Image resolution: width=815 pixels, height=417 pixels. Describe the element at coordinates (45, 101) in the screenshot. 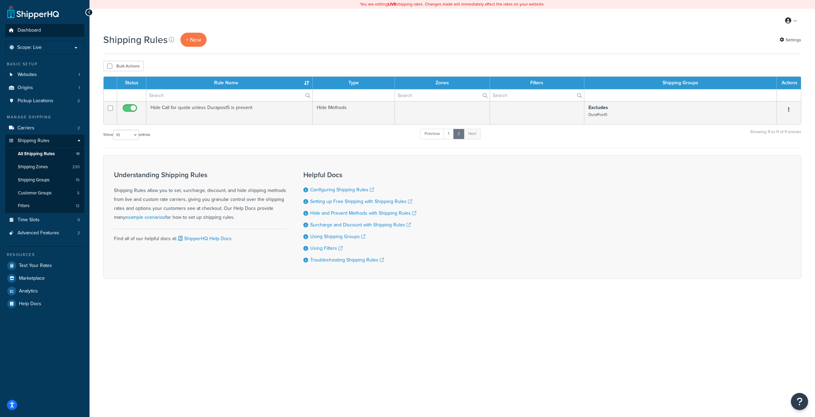

I see `li: Pickup Locations` at that location.